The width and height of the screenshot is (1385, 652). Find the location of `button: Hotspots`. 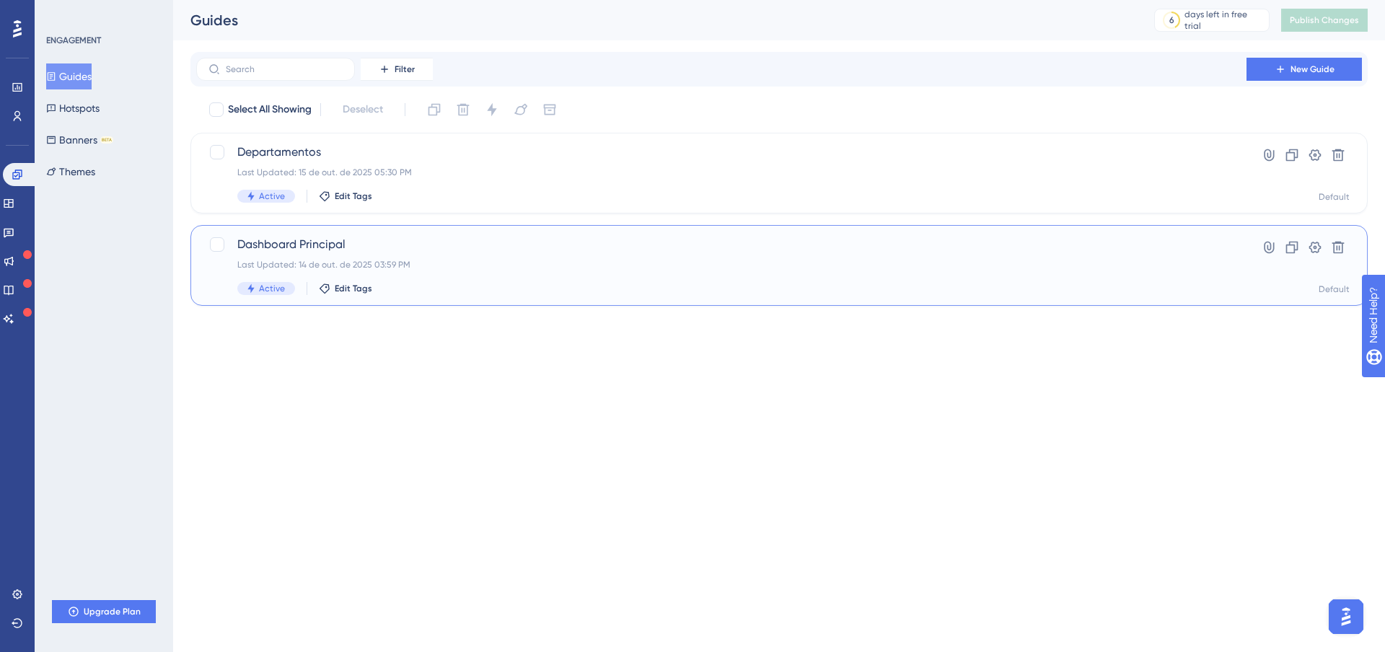

button: Hotspots is located at coordinates (73, 108).